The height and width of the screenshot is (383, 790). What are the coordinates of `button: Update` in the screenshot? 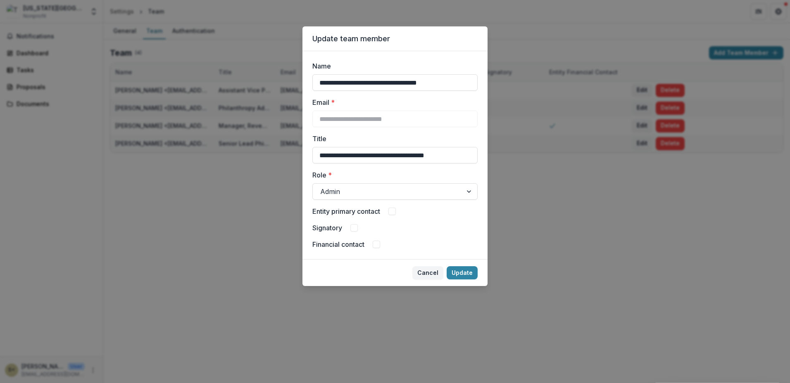 It's located at (462, 273).